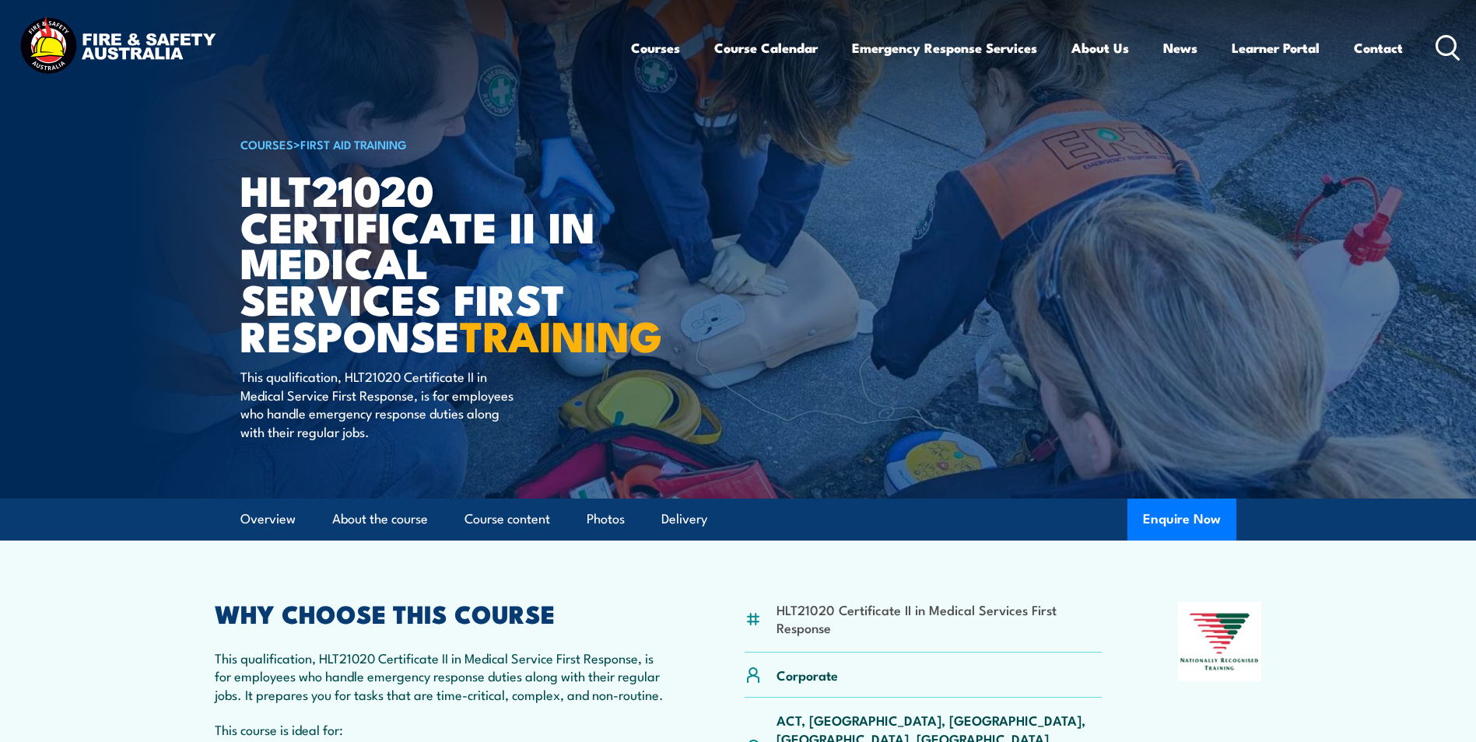 Image resolution: width=1476 pixels, height=742 pixels. I want to click on strong: TRAINING, so click(561, 334).